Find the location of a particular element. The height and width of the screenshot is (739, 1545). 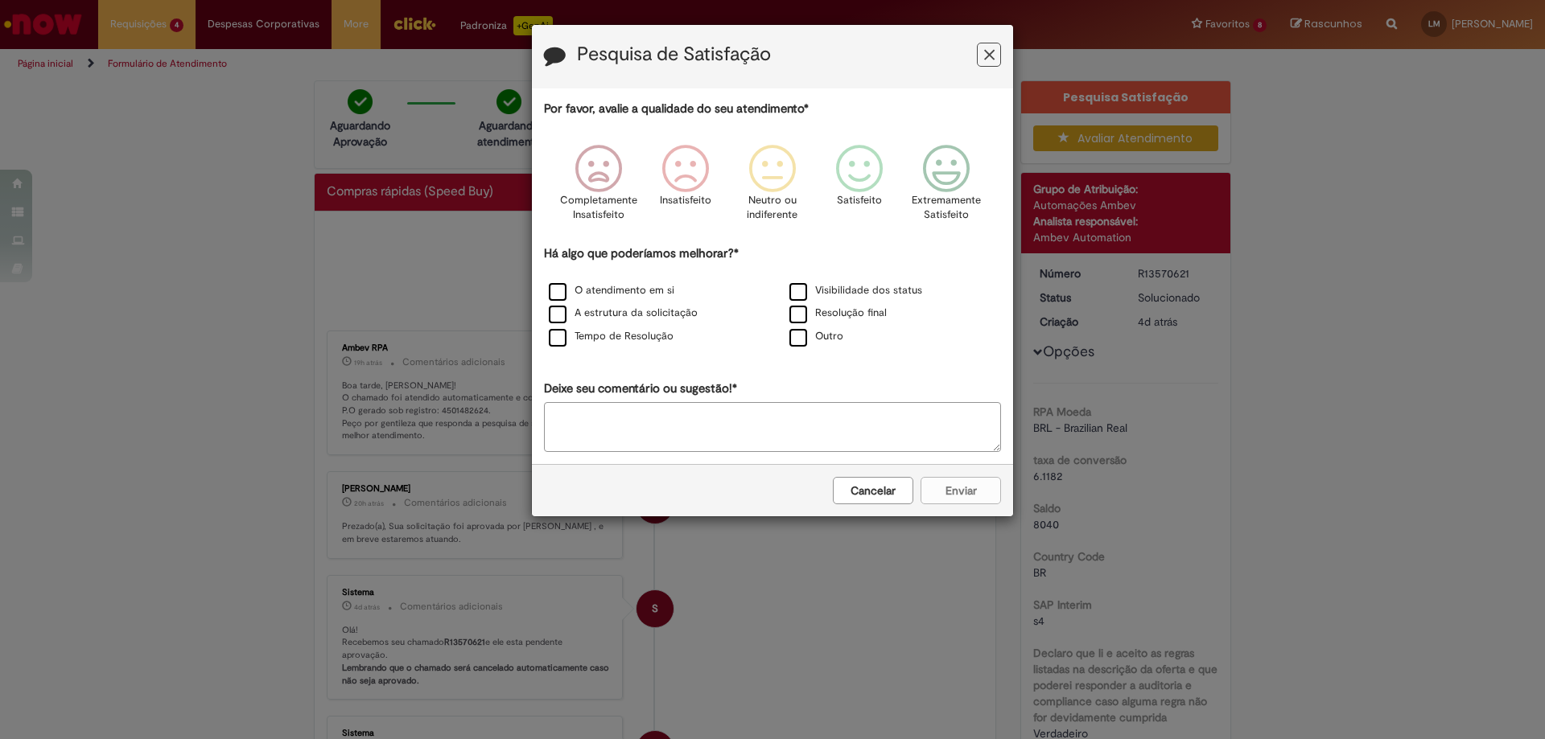

label: A estrutura da solicitação is located at coordinates (623, 313).